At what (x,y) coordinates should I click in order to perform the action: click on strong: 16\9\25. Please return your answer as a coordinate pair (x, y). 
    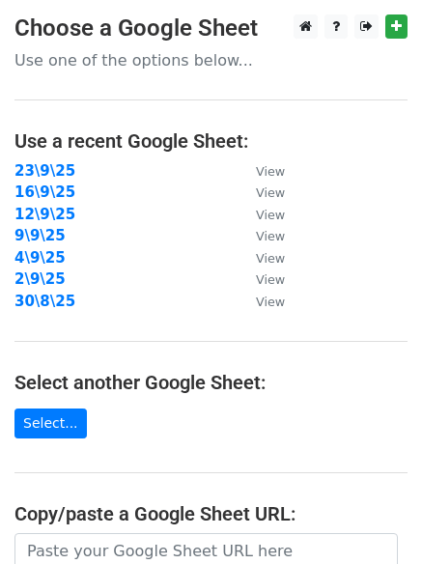
    Looking at the image, I should click on (44, 192).